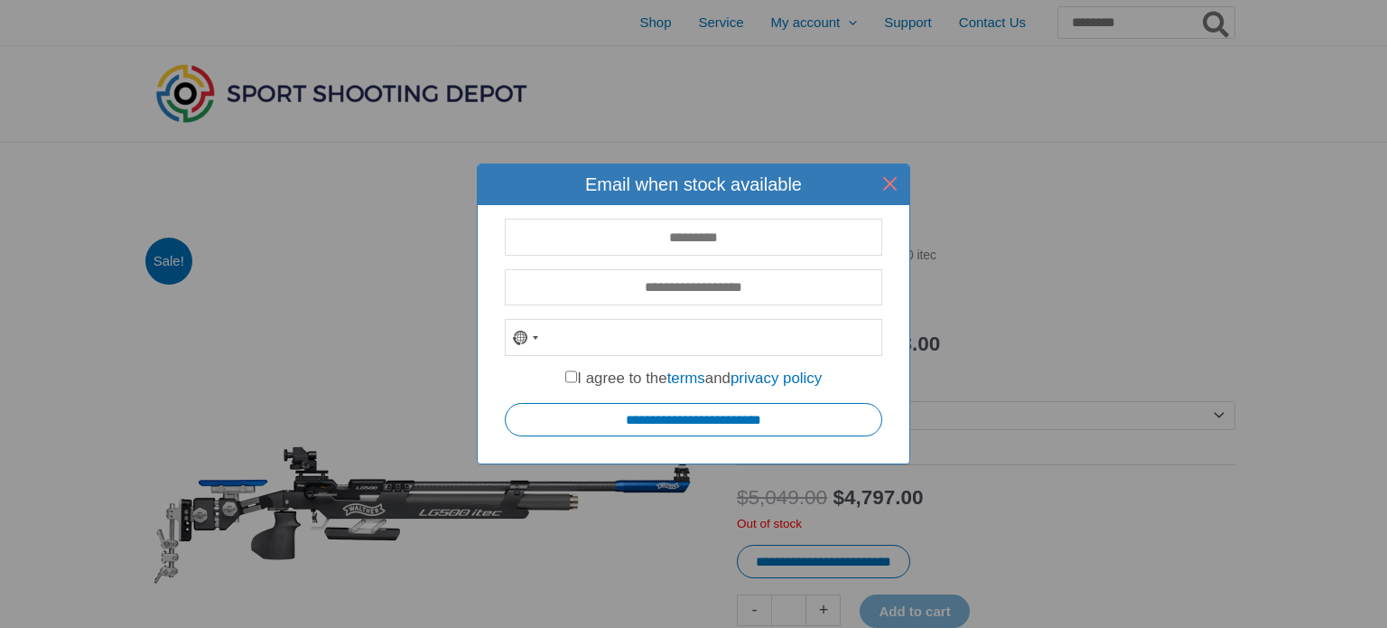  What do you see at coordinates (693, 377) in the screenshot?
I see `label: I agree to the and` at bounding box center [693, 377].